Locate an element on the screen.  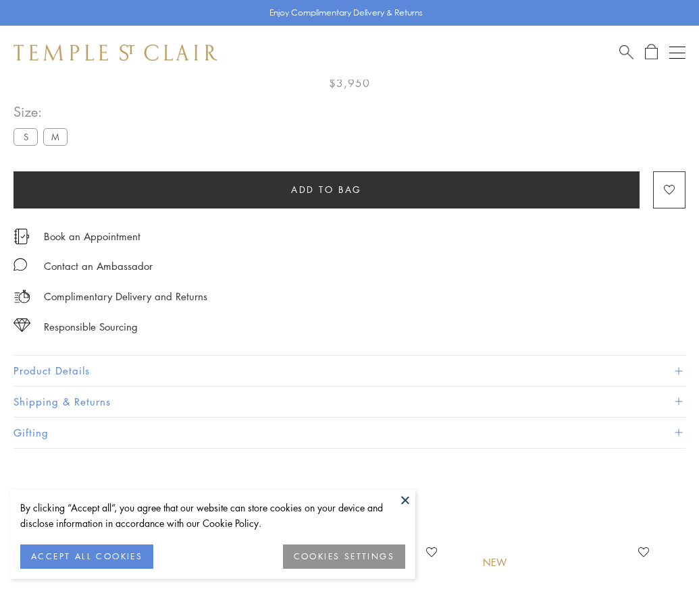
span: Add to bag is located at coordinates (326, 190).